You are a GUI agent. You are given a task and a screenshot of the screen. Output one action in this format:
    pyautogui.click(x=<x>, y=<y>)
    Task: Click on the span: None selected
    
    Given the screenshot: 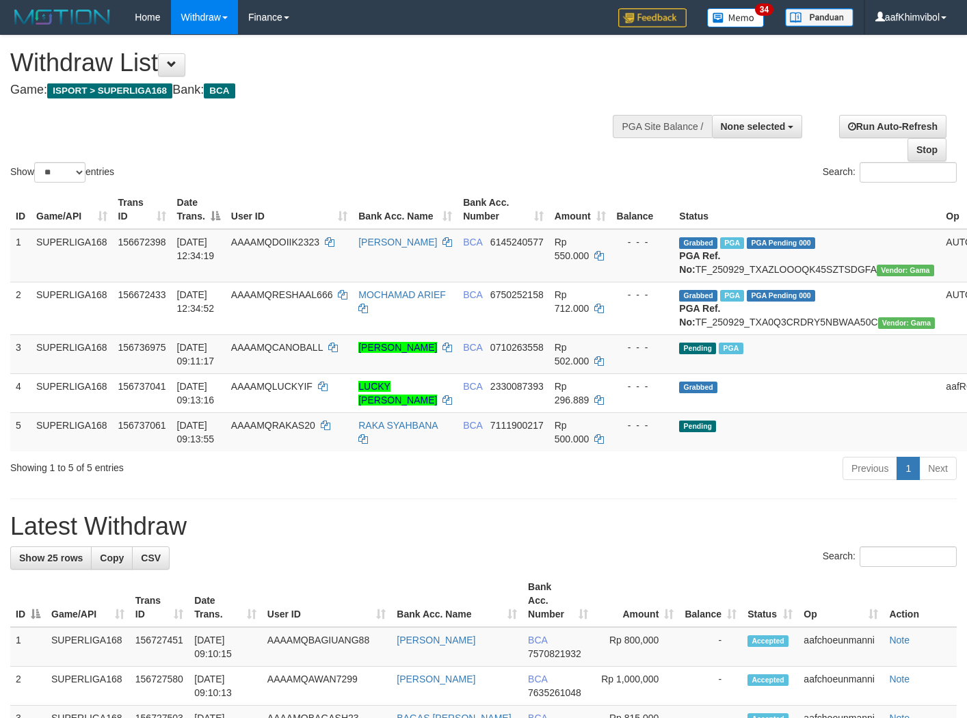 What is the action you would take?
    pyautogui.click(x=753, y=127)
    